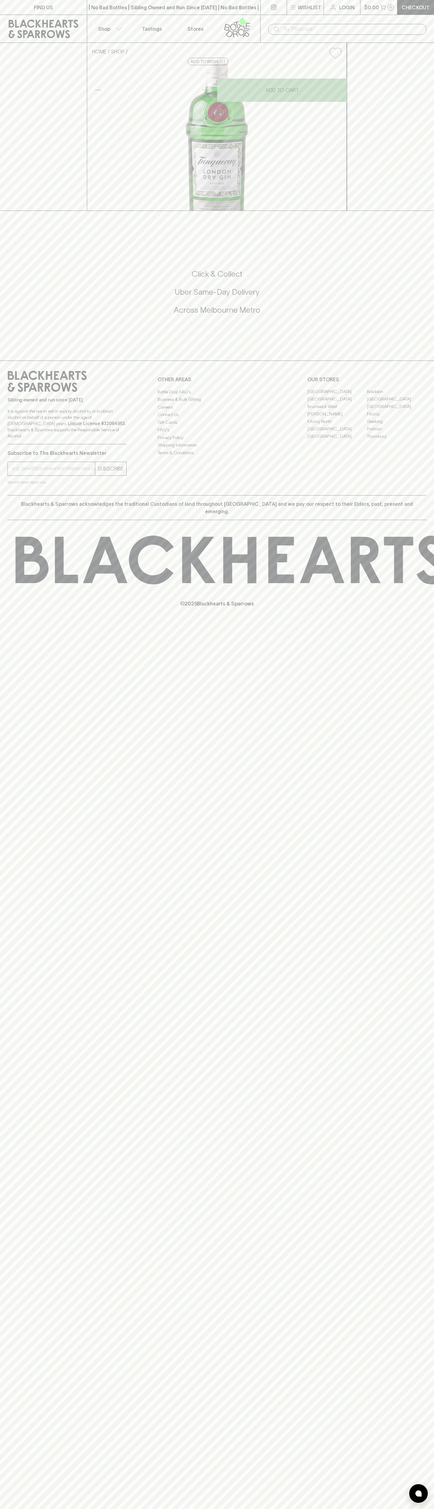  What do you see at coordinates (217, 274) in the screenshot?
I see `h5: Click & Collect` at bounding box center [217, 274].